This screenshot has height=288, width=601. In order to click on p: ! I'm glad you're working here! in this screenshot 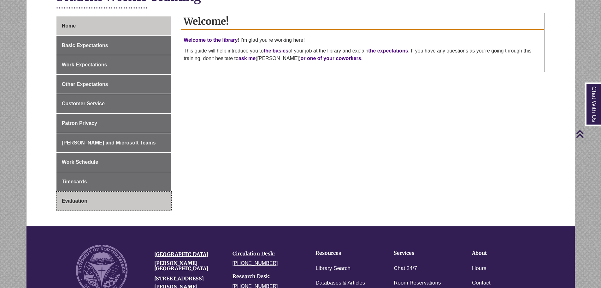, I will do `click(363, 40)`.